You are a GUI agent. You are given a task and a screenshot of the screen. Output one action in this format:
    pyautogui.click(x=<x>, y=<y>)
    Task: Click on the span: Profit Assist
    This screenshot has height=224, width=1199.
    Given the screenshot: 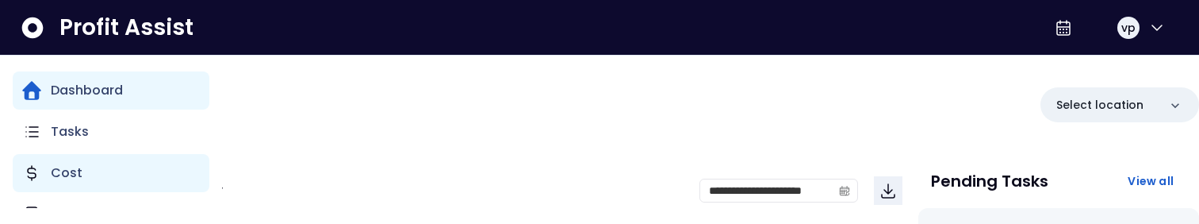 What is the action you would take?
    pyautogui.click(x=126, y=28)
    